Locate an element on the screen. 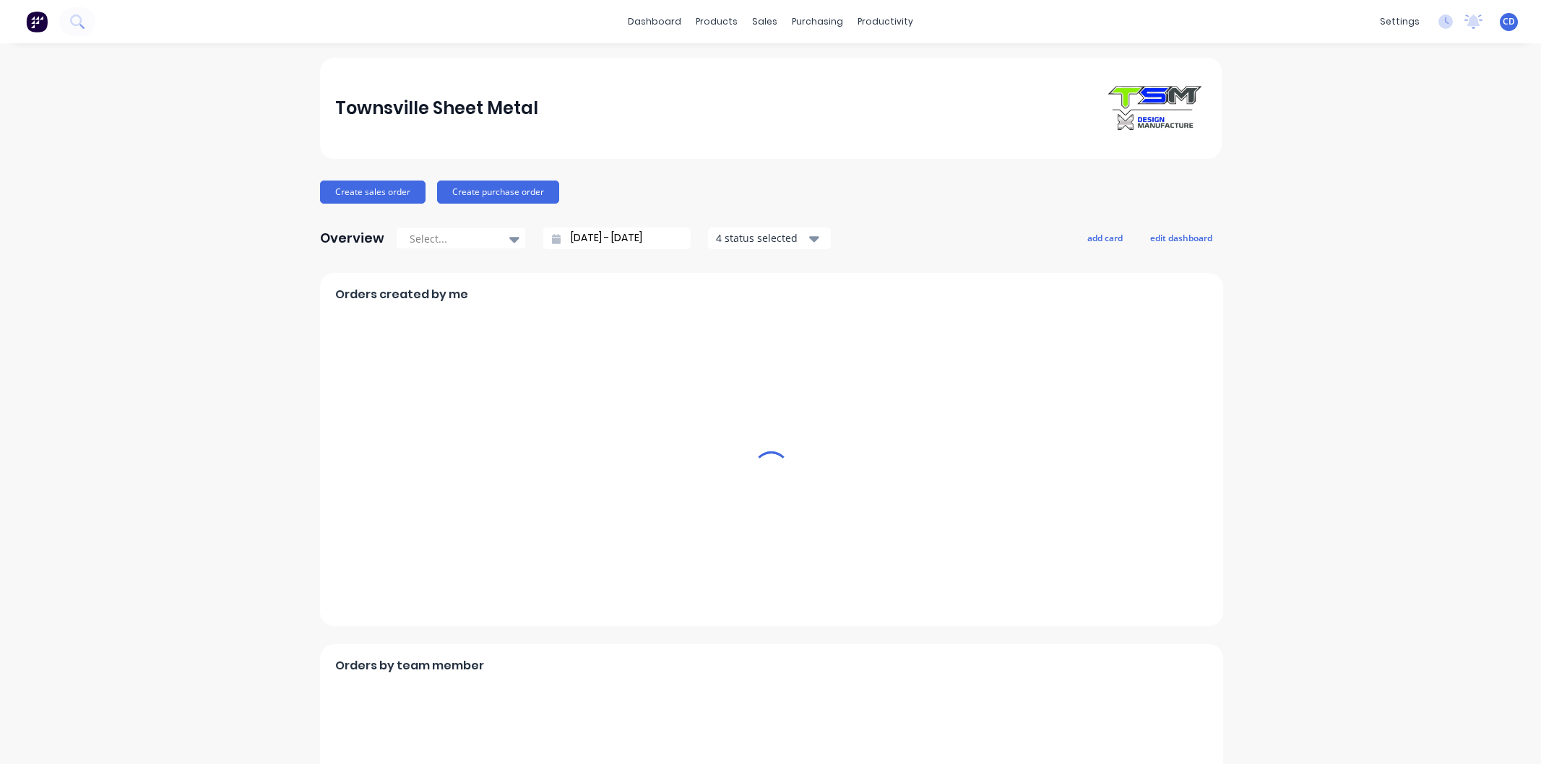 The height and width of the screenshot is (764, 1541). button: edit dashboard is located at coordinates (1181, 238).